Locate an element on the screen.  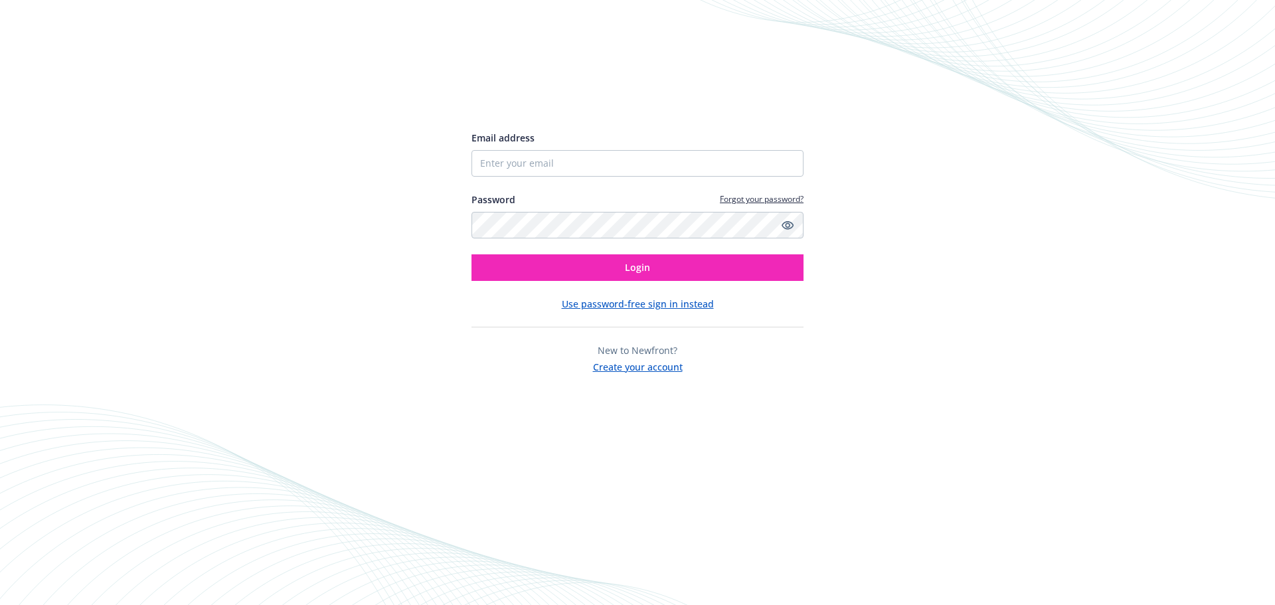
a: Forgot your password? is located at coordinates (762, 199).